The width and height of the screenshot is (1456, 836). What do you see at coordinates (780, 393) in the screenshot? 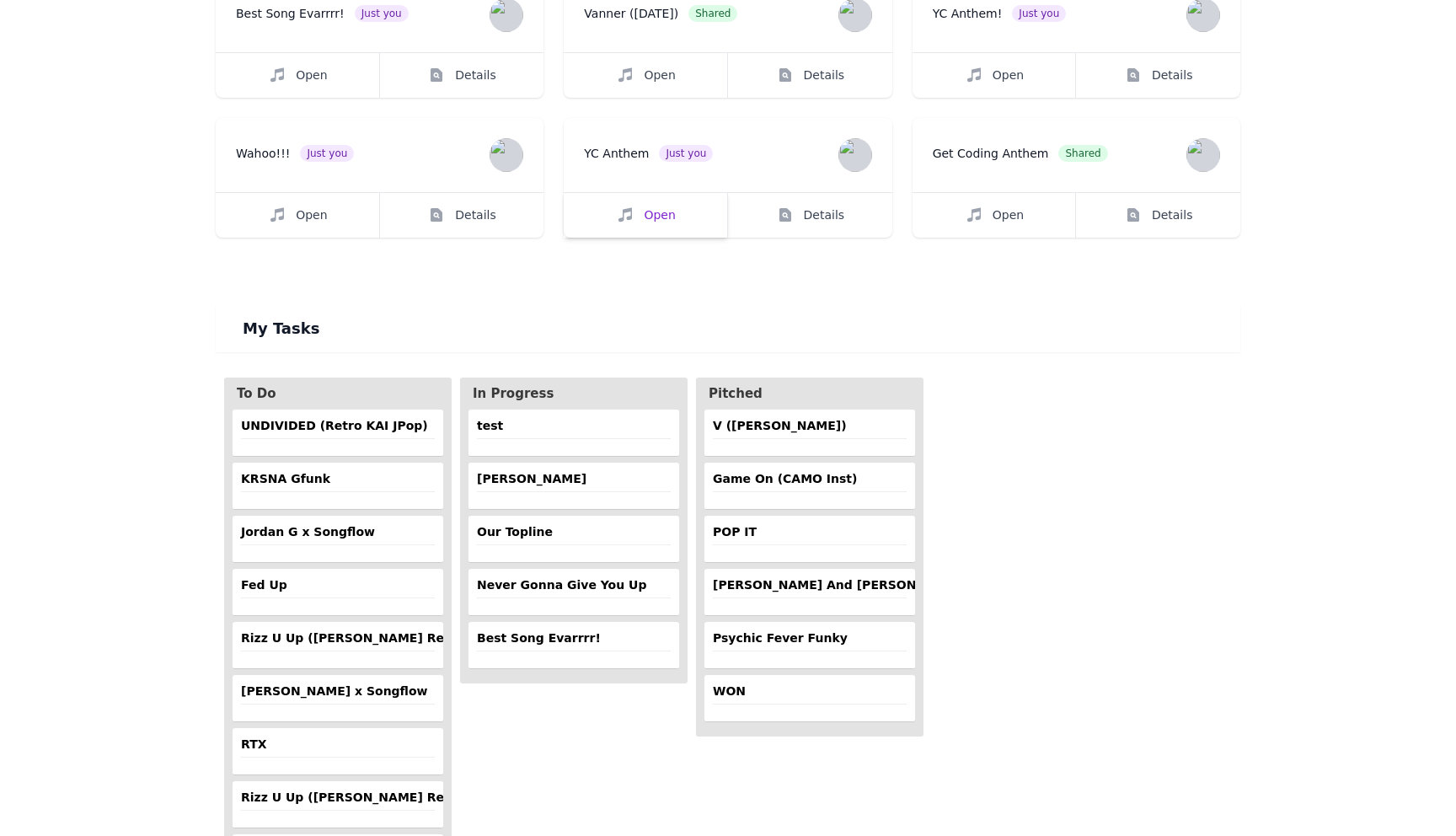
I see `span: Pitched` at bounding box center [780, 393].